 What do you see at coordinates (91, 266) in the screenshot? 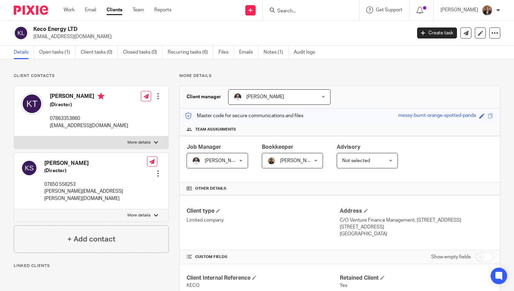
I see `p: Linked clients` at bounding box center [91, 266].